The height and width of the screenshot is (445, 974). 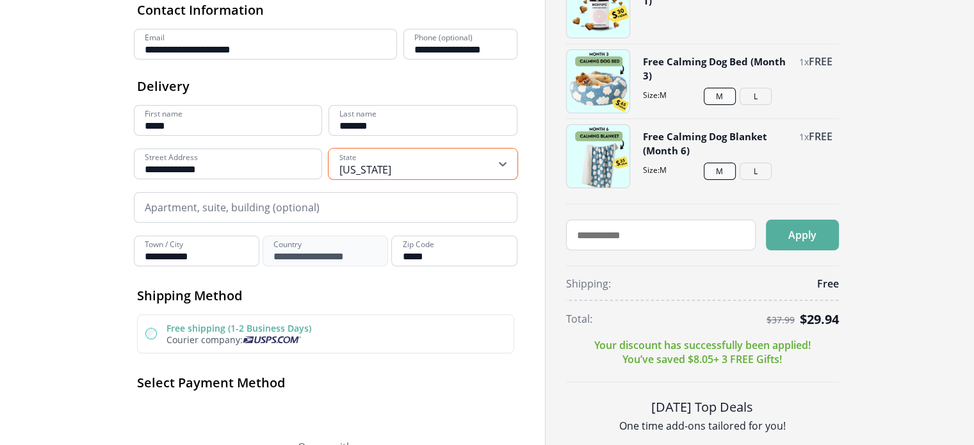 What do you see at coordinates (204, 339) in the screenshot?
I see `span: Courier company:` at bounding box center [204, 339].